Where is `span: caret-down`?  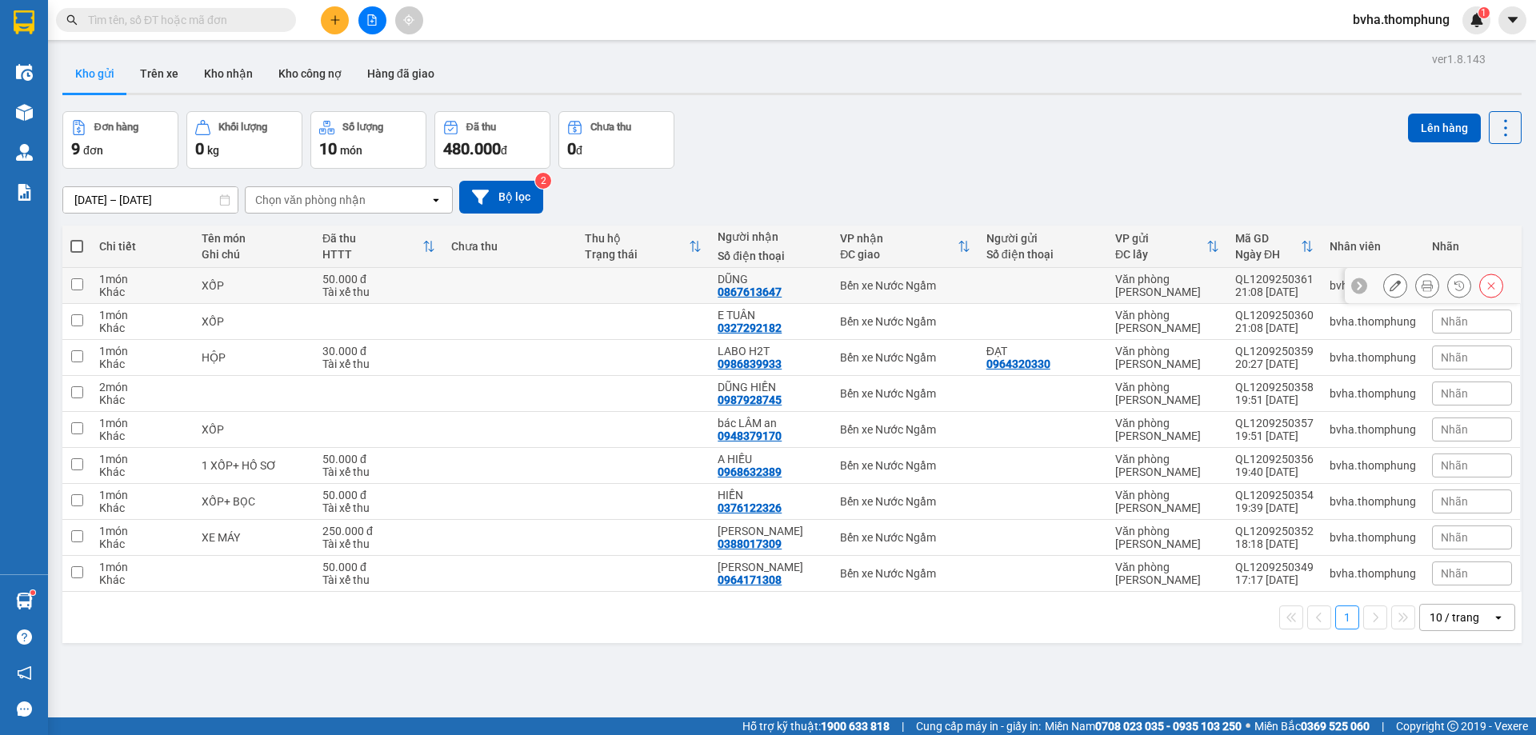
span: caret-down is located at coordinates (1513, 20).